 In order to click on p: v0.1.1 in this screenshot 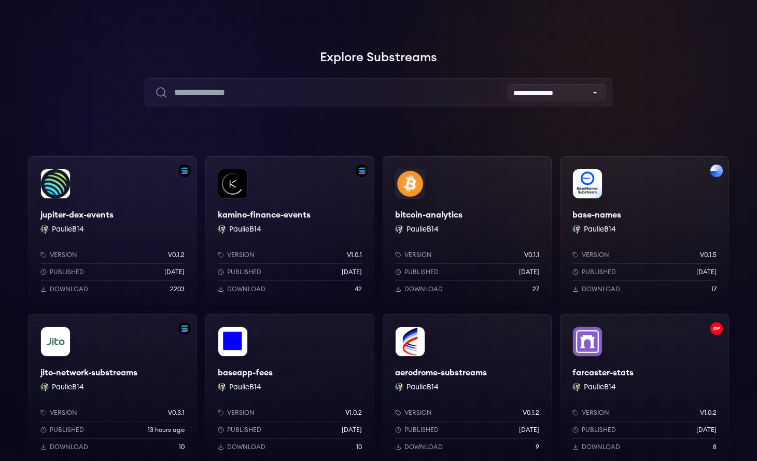, I will do `click(532, 255)`.